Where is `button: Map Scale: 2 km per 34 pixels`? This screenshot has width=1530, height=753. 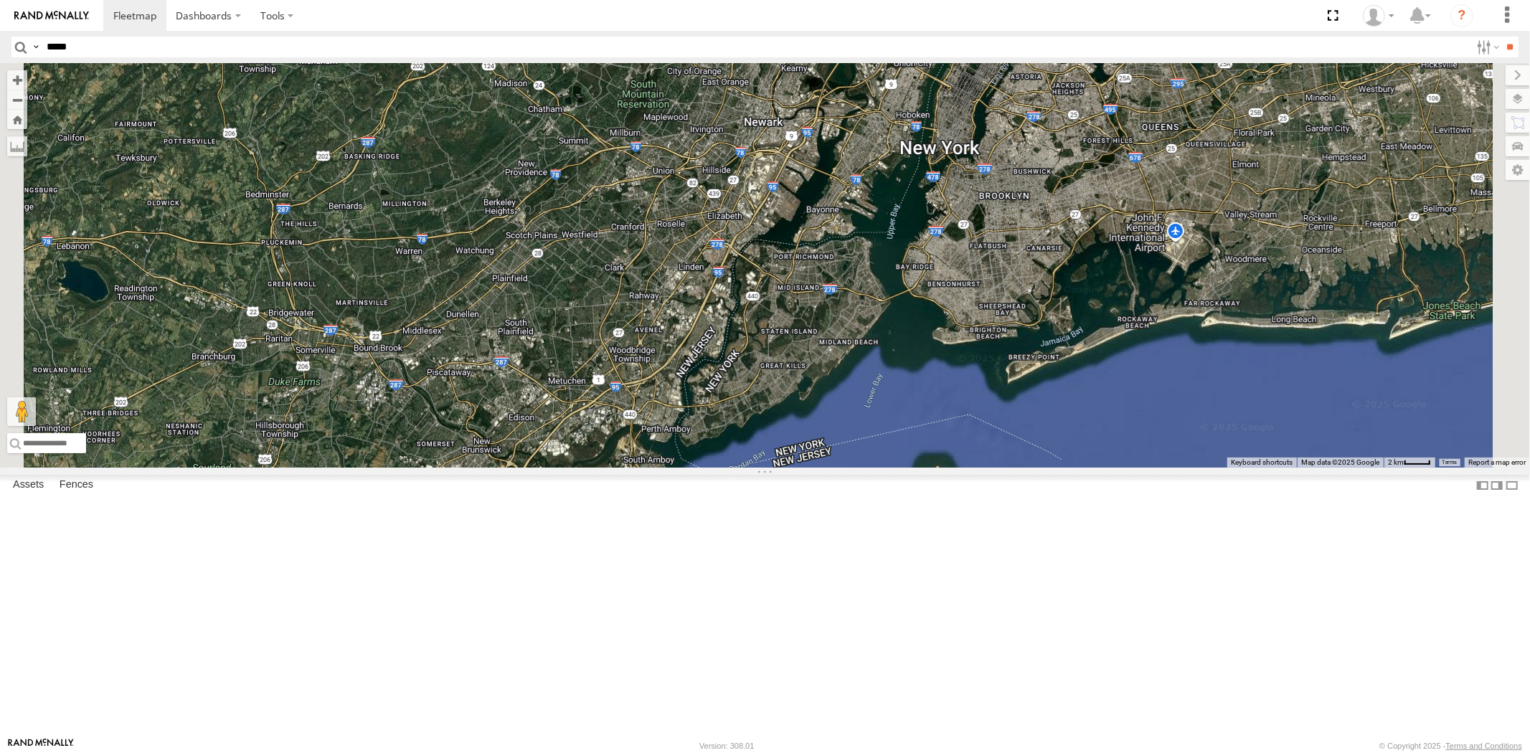
button: Map Scale: 2 km per 34 pixels is located at coordinates (1409, 463).